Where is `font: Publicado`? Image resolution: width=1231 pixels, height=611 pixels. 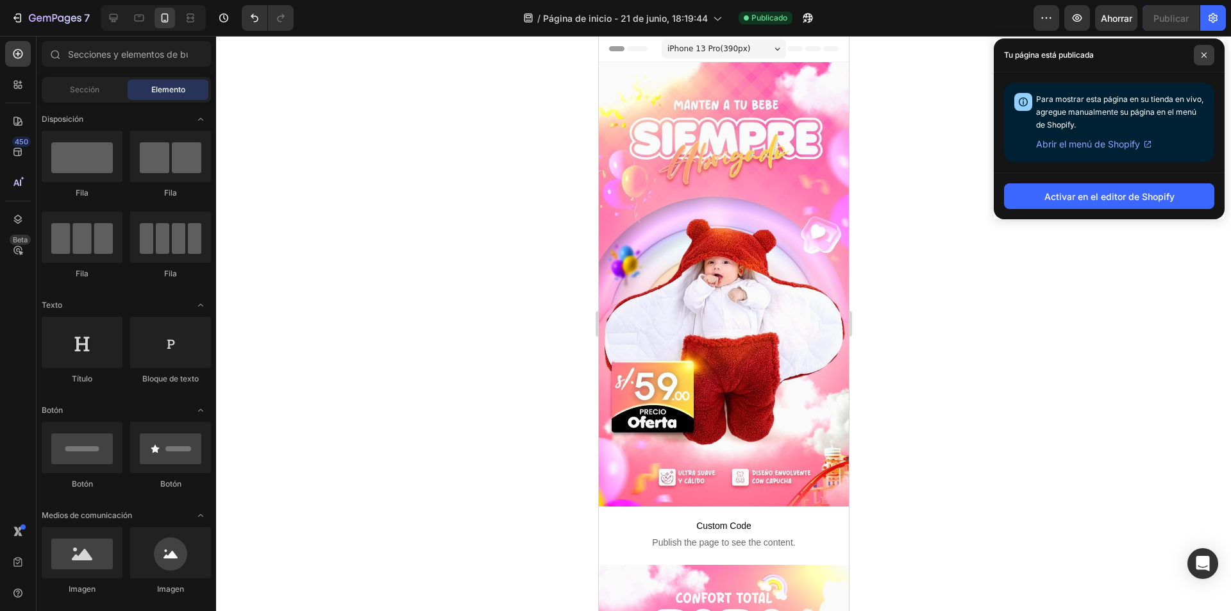 font: Publicado is located at coordinates (769, 17).